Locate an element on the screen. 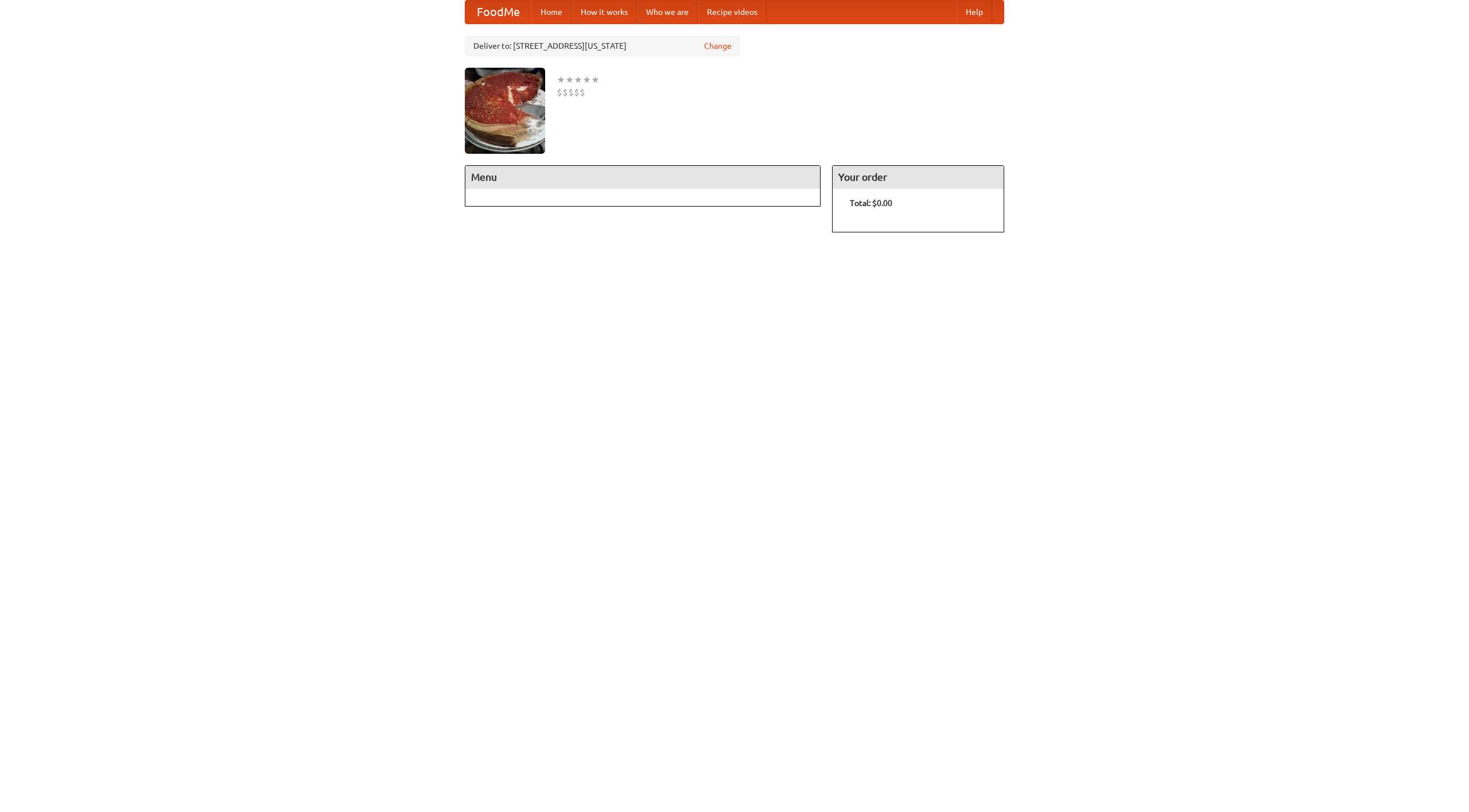  a: Recipe videos is located at coordinates (733, 12).